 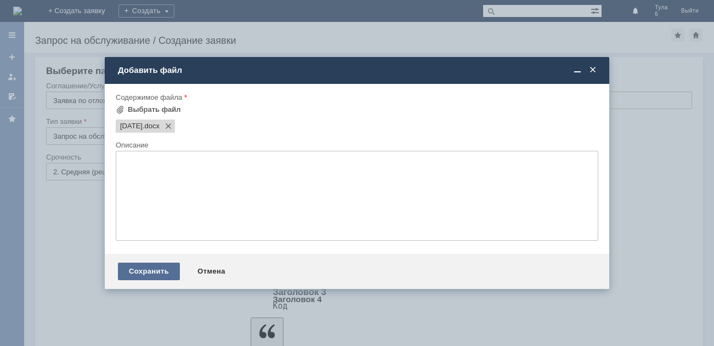 I want to click on div: Описание, so click(x=356, y=145).